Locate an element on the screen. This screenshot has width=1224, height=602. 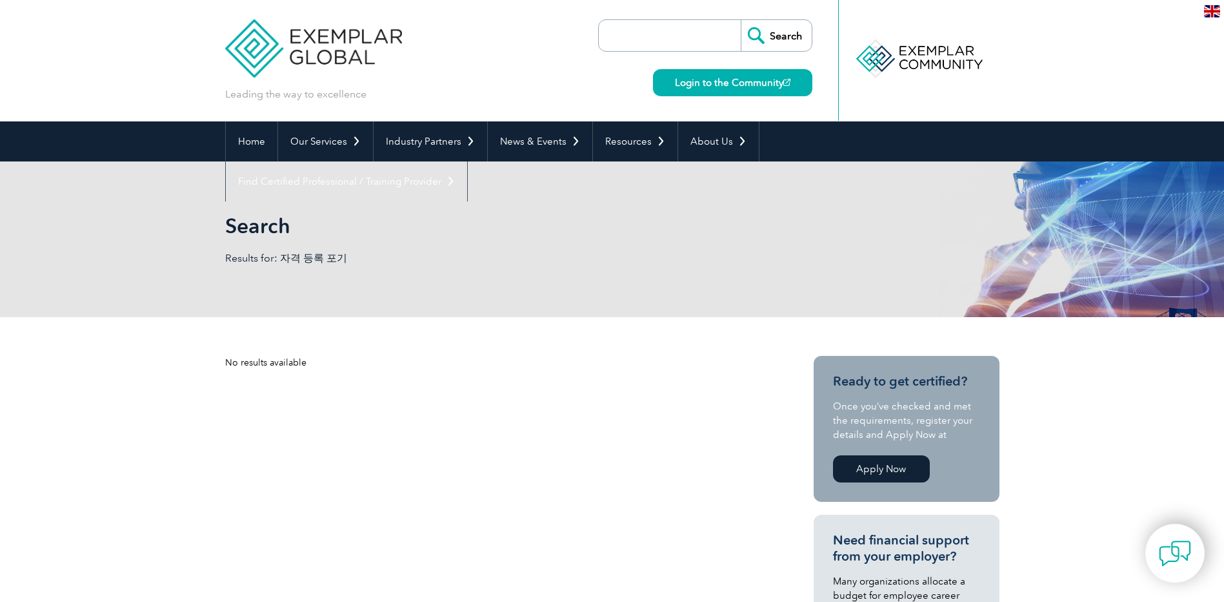
a: Login to the Community is located at coordinates (733, 83).